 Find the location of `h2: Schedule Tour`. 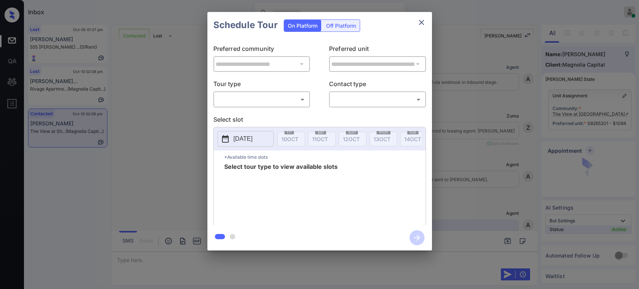

h2: Schedule Tour is located at coordinates (245, 25).